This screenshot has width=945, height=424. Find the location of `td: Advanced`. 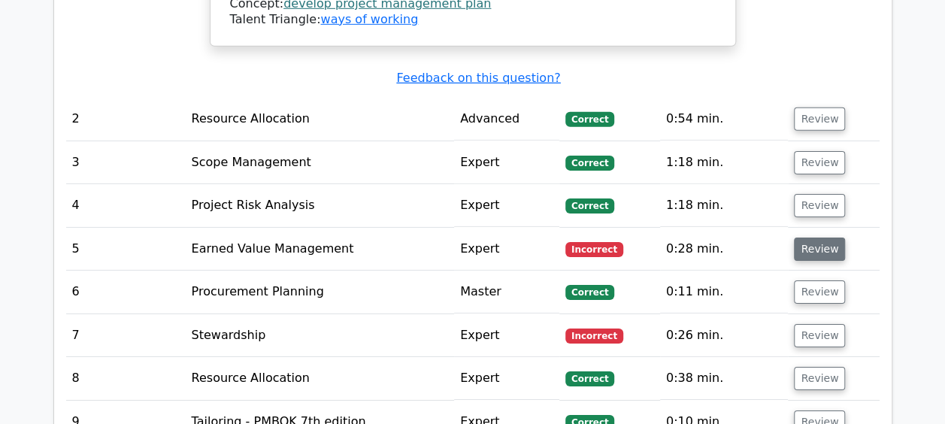

td: Advanced is located at coordinates (507, 119).